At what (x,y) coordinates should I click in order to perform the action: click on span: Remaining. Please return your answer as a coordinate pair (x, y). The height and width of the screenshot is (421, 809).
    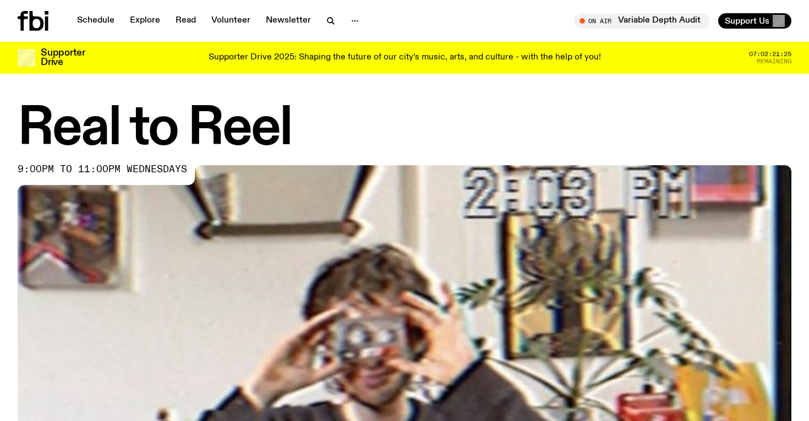
    Looking at the image, I should click on (774, 61).